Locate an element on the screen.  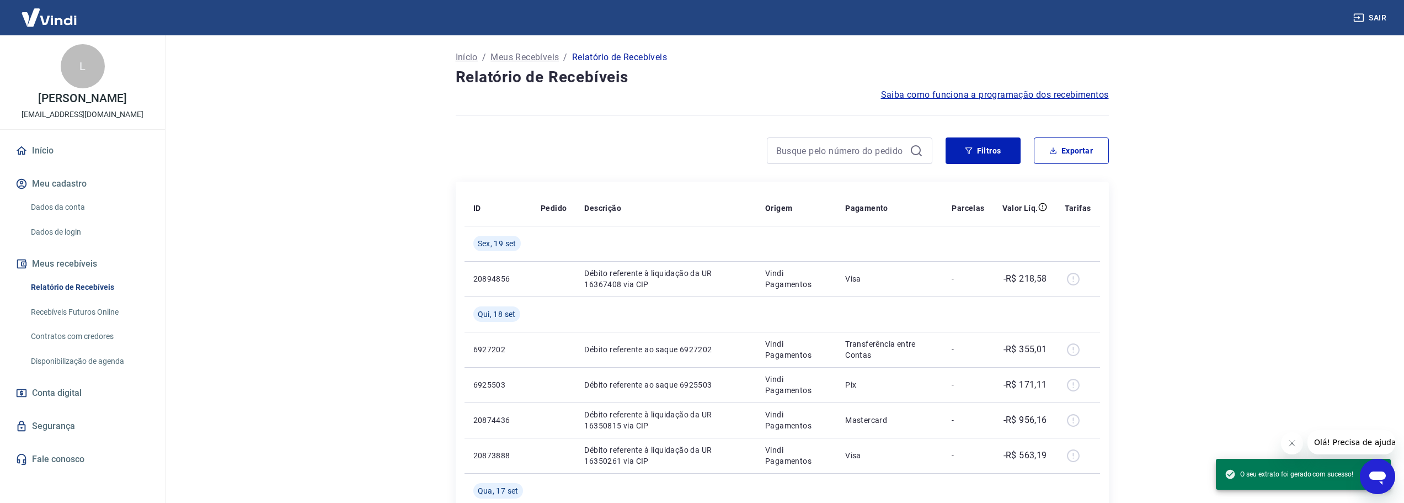
a: Meus Recebíveis is located at coordinates (525, 57).